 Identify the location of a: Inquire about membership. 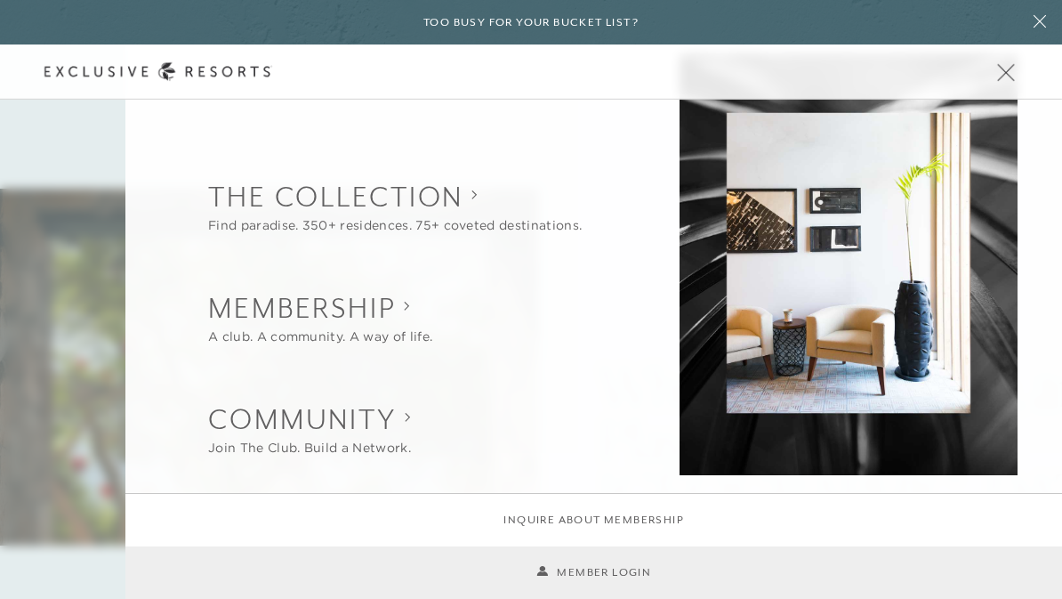
(593, 520).